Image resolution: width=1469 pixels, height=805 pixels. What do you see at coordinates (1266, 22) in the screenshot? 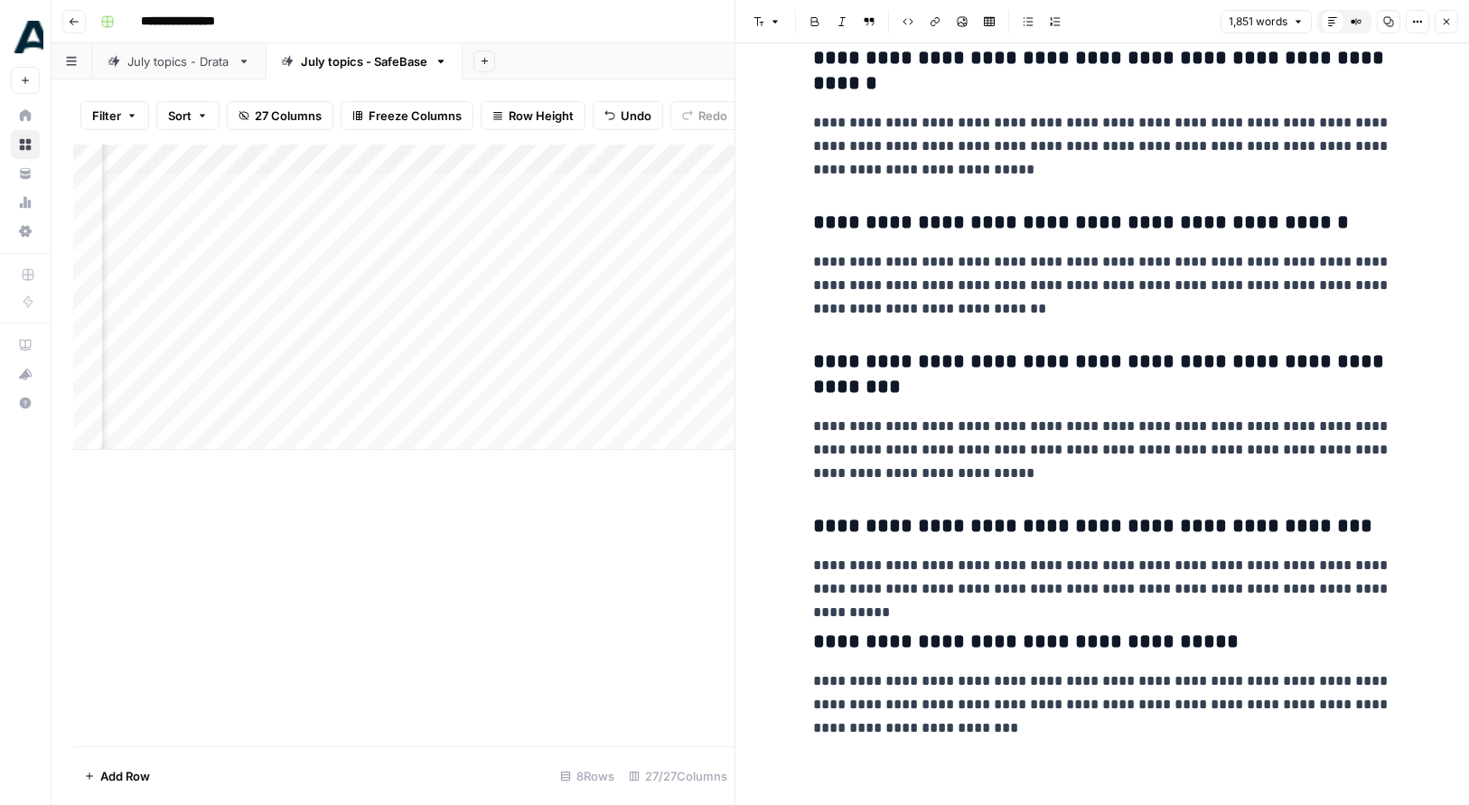
I see `button: 1,851 words` at bounding box center [1266, 22].